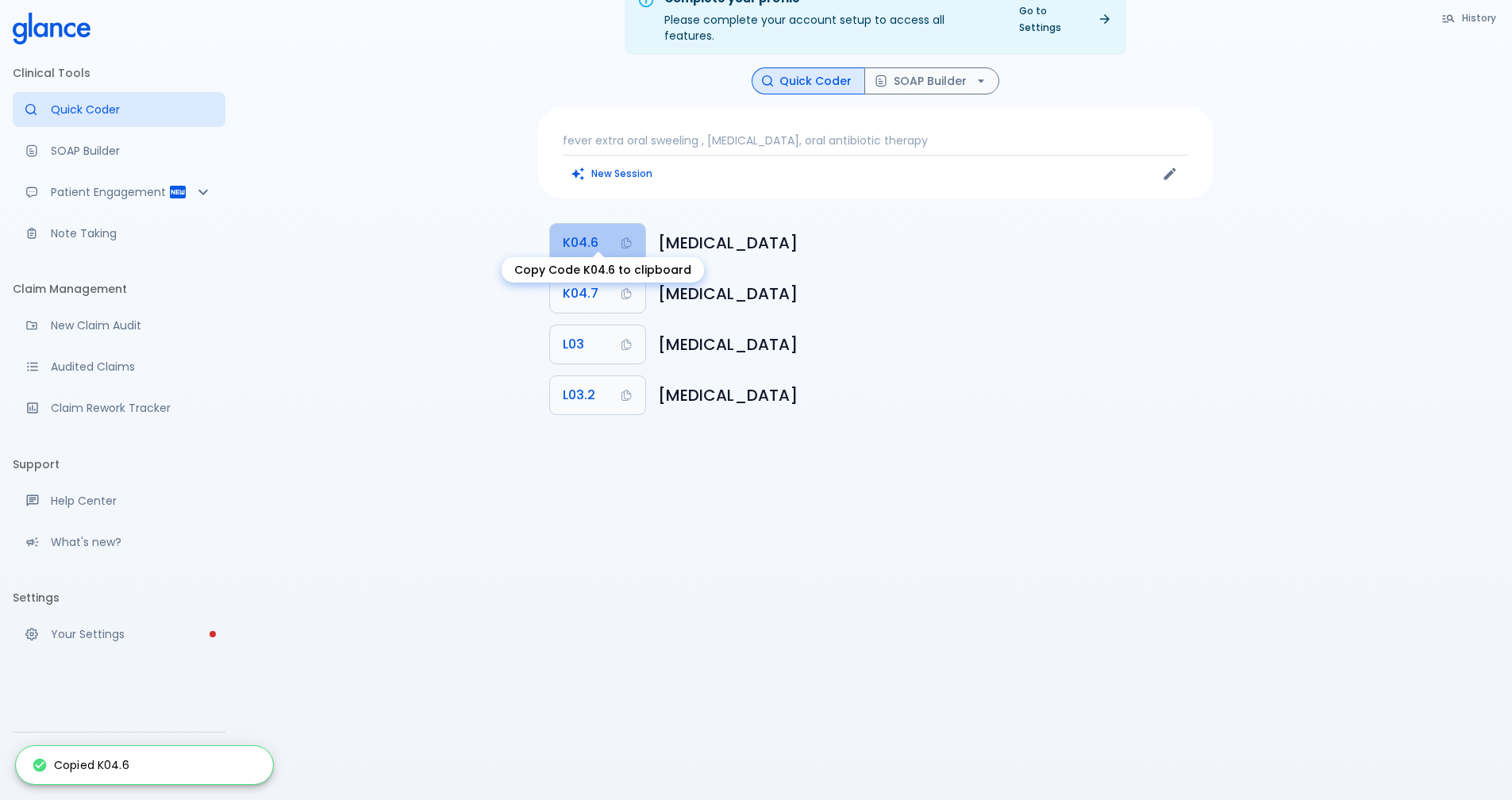 This screenshot has height=800, width=1512. What do you see at coordinates (598, 294) in the screenshot?
I see `button: Copy Code K04.7 to clipboard` at bounding box center [598, 294].